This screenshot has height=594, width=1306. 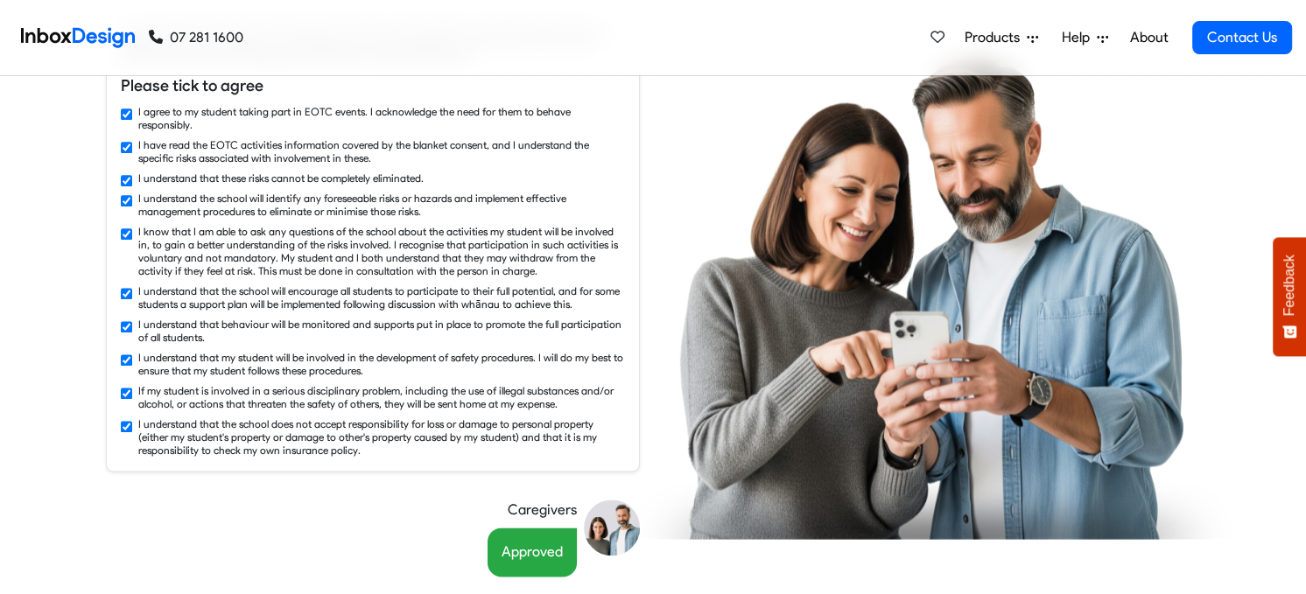 What do you see at coordinates (1001, 38) in the screenshot?
I see `a: Products` at bounding box center [1001, 38].